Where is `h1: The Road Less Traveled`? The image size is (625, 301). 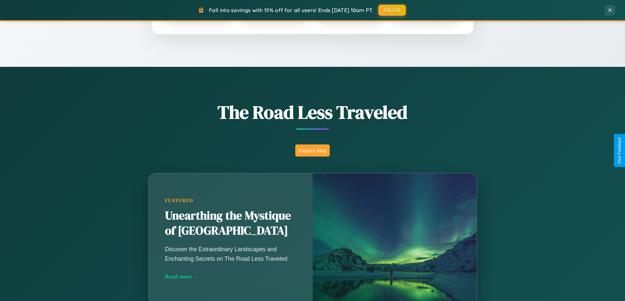
h1: The Road Less Traveled is located at coordinates (313, 112).